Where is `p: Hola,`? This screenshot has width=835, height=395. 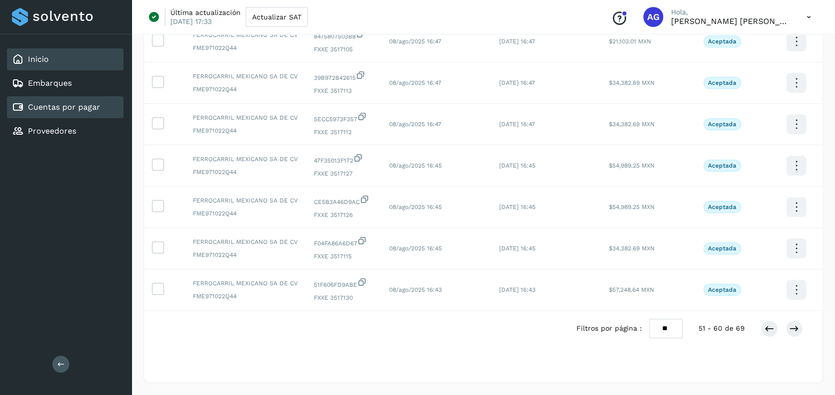
p: Hola, is located at coordinates (731, 12).